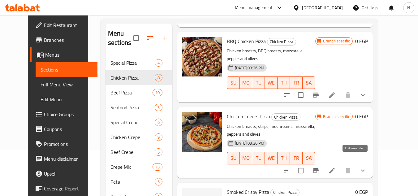  What do you see at coordinates (139, 63) in the screenshot?
I see `div: Special Pizza4` at bounding box center [139, 63].